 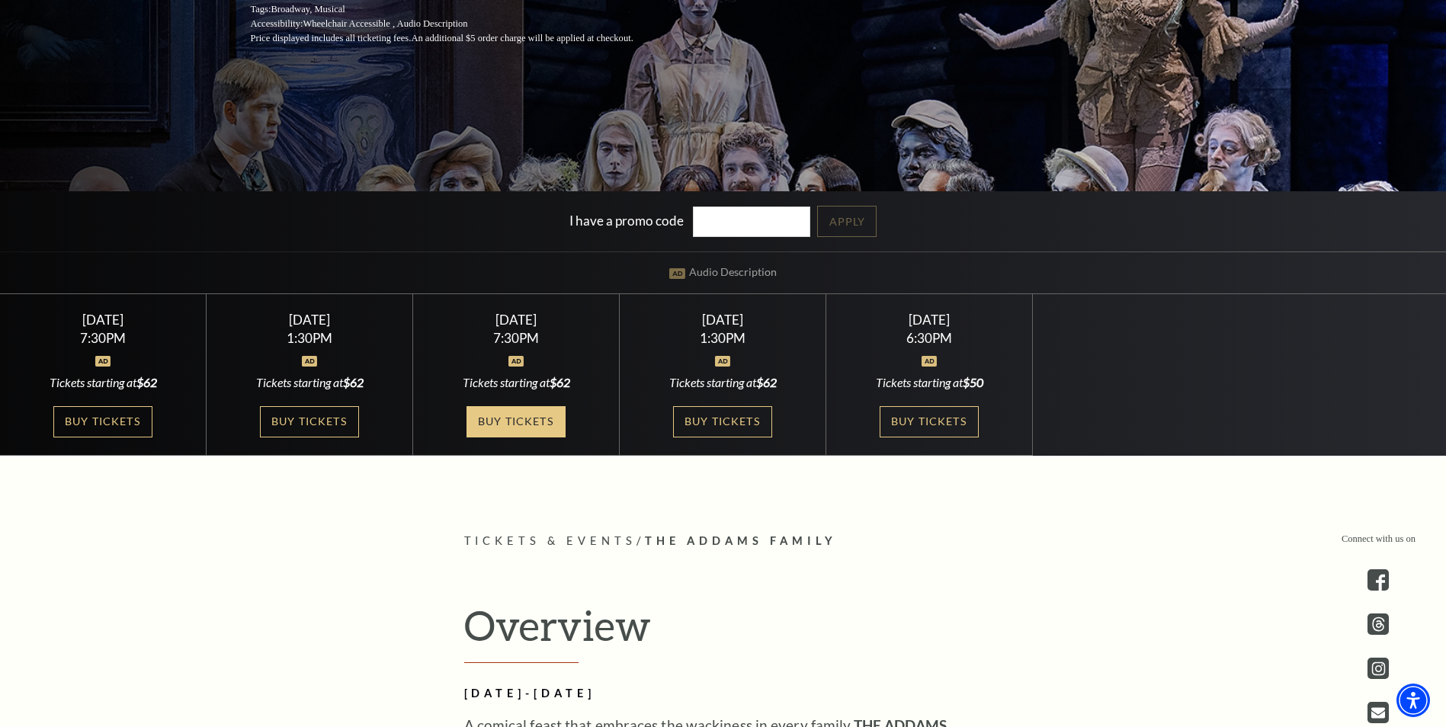 I want to click on p: Connect with us on, so click(x=1378, y=539).